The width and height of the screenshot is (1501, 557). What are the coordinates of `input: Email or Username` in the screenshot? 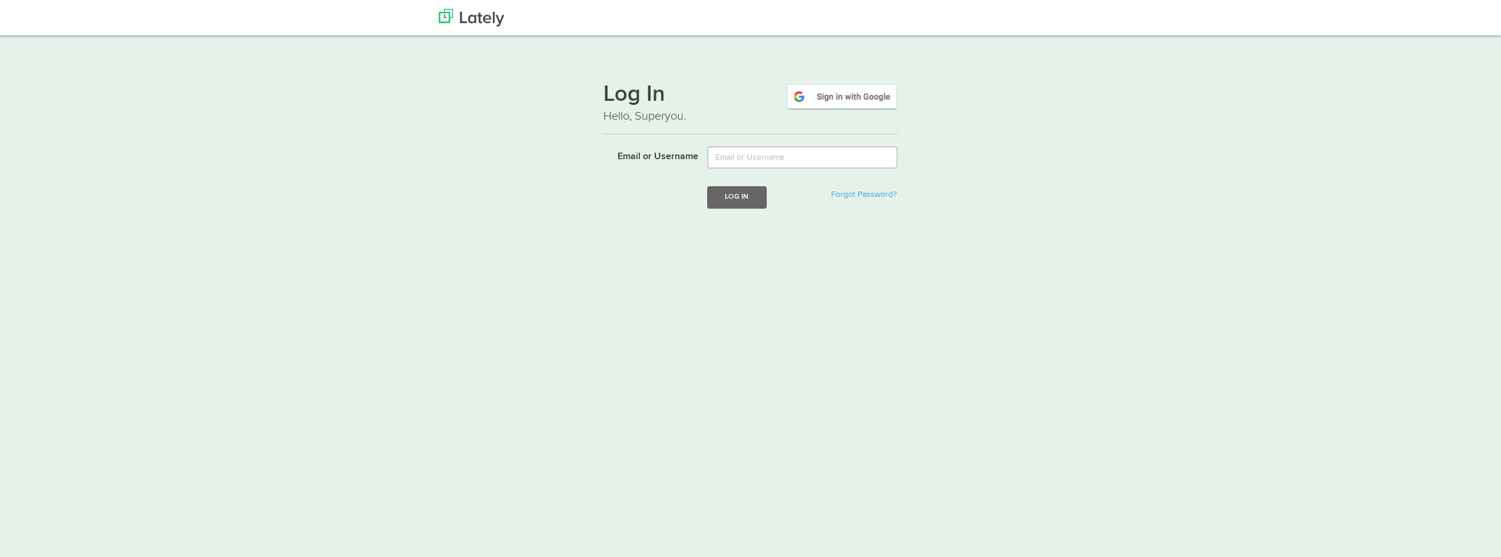 It's located at (802, 157).